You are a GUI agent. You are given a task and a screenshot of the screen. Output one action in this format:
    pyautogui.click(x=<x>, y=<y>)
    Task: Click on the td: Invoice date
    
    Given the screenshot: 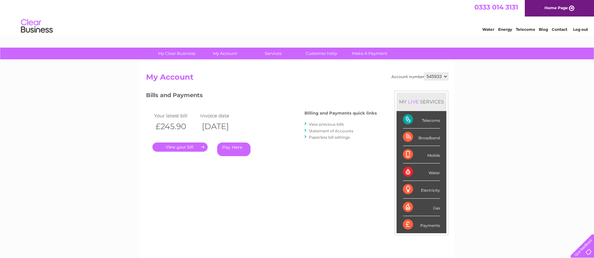 What is the action you would take?
    pyautogui.click(x=222, y=115)
    